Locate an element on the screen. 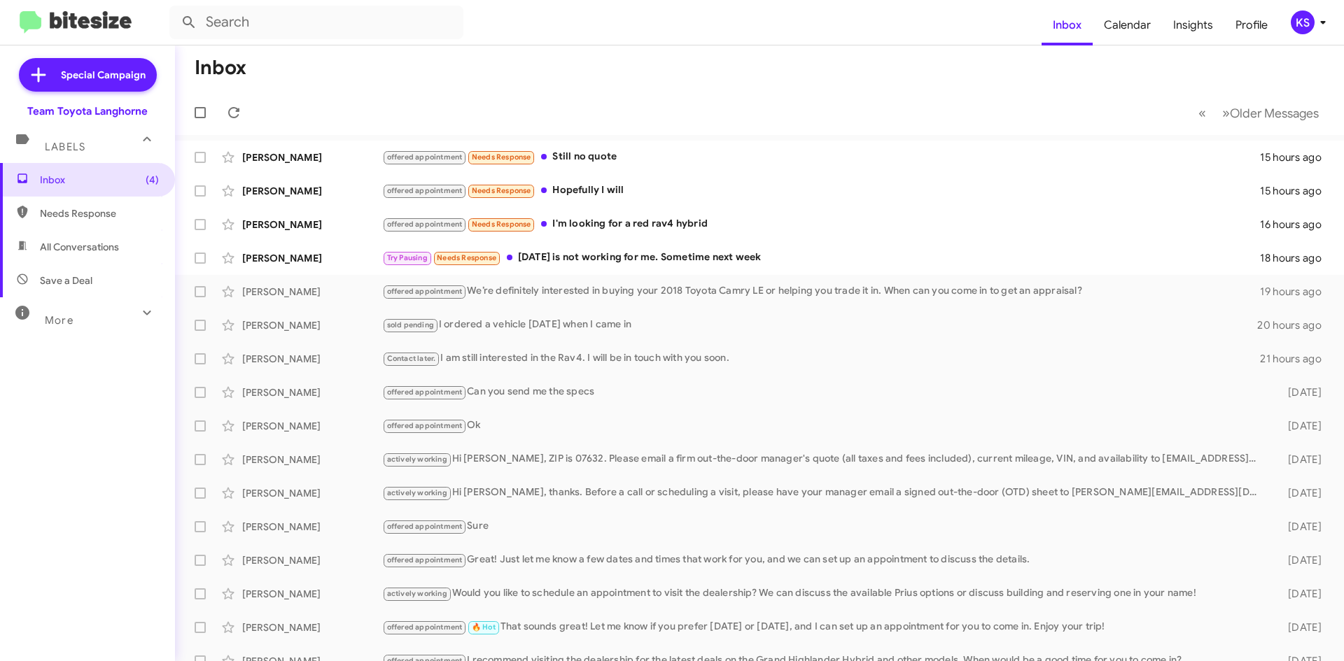 The width and height of the screenshot is (1344, 661). span: Special Campaign is located at coordinates (103, 75).